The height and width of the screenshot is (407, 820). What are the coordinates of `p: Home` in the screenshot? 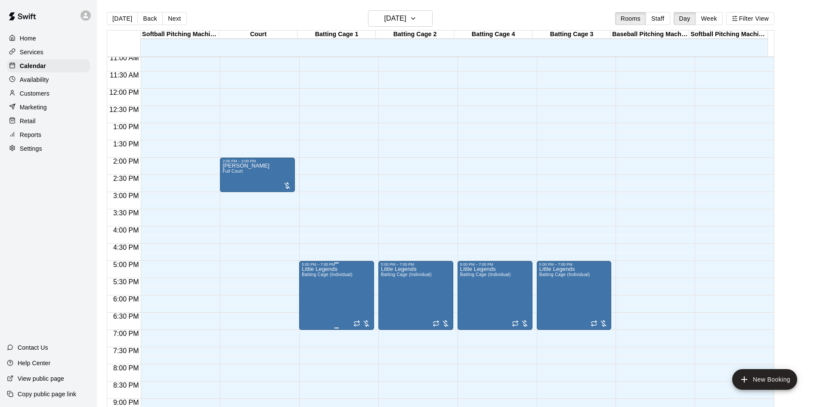 It's located at (28, 38).